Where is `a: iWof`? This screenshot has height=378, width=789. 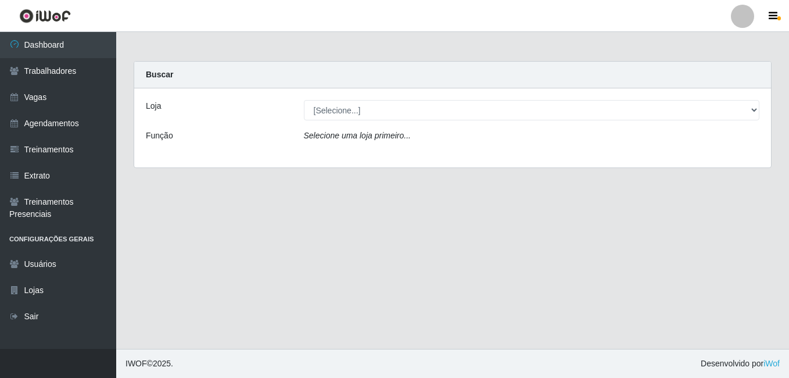 a: iWof is located at coordinates (772, 363).